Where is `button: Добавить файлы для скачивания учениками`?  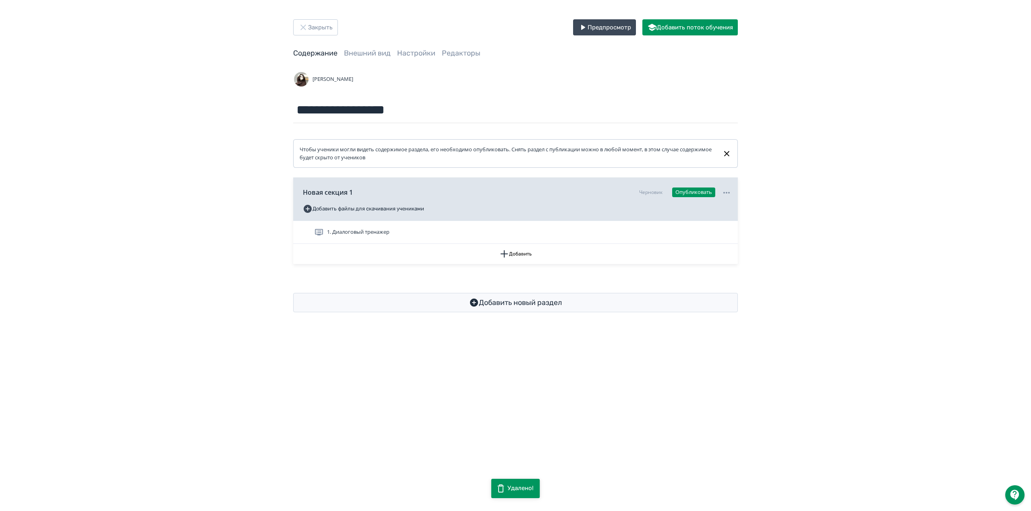
button: Добавить файлы для скачивания учениками is located at coordinates (363, 209).